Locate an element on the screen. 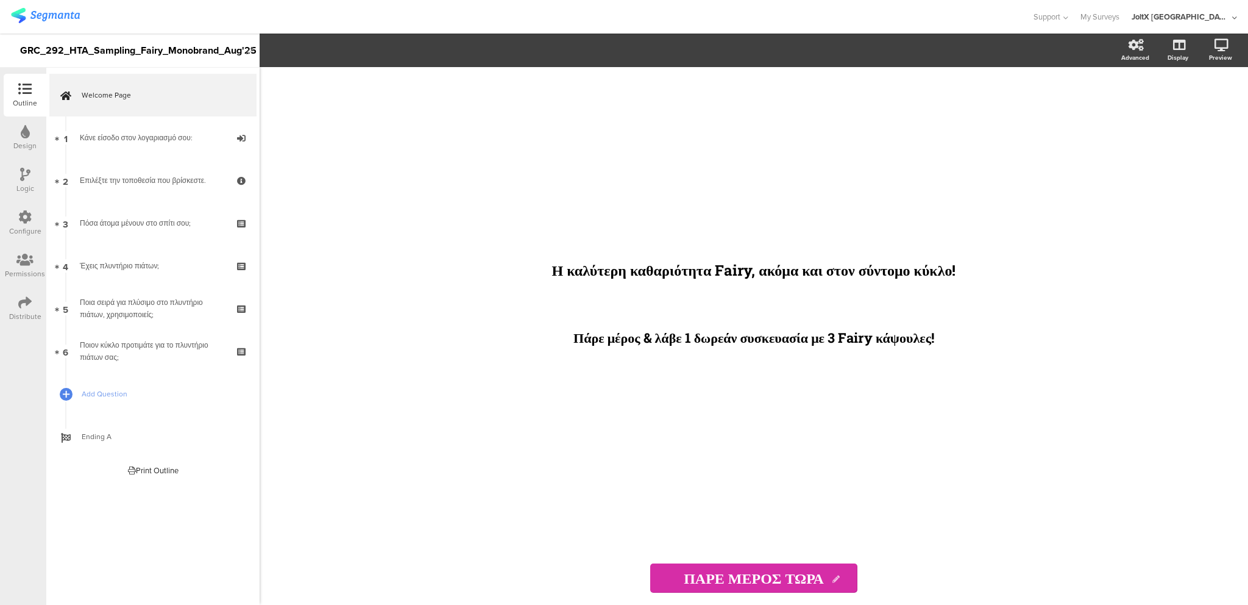 This screenshot has height=605, width=1248. span: 6 is located at coordinates (65, 351).